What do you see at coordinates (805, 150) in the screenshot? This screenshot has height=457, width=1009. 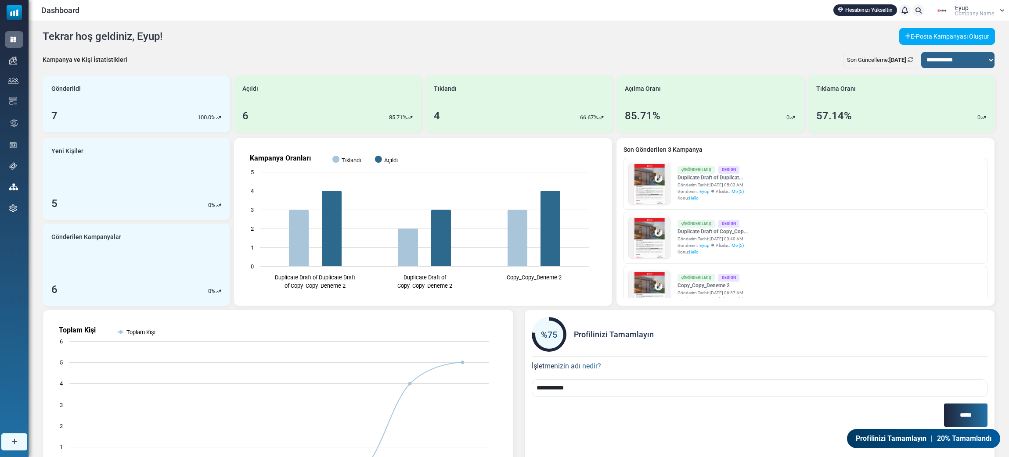 I see `a: Son Gönderilen 3 Kampanya` at bounding box center [805, 150].